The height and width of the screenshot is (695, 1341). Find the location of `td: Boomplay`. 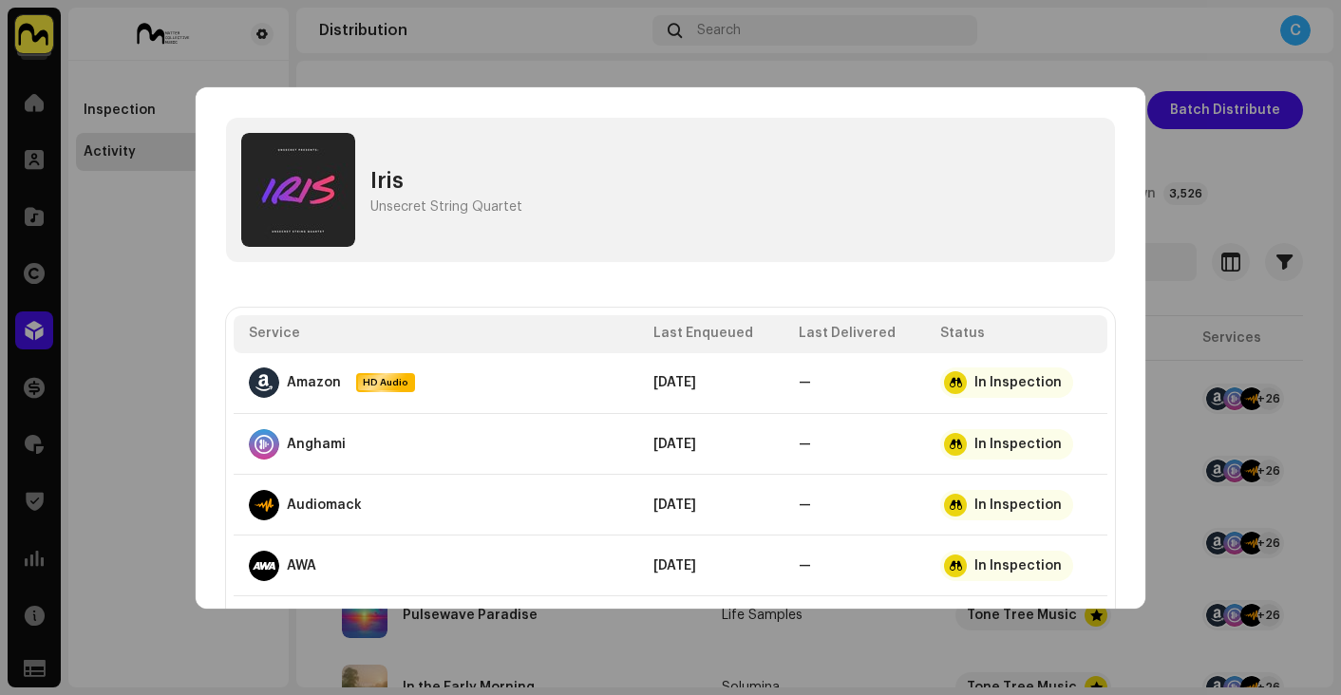

td: Boomplay is located at coordinates (436, 627).